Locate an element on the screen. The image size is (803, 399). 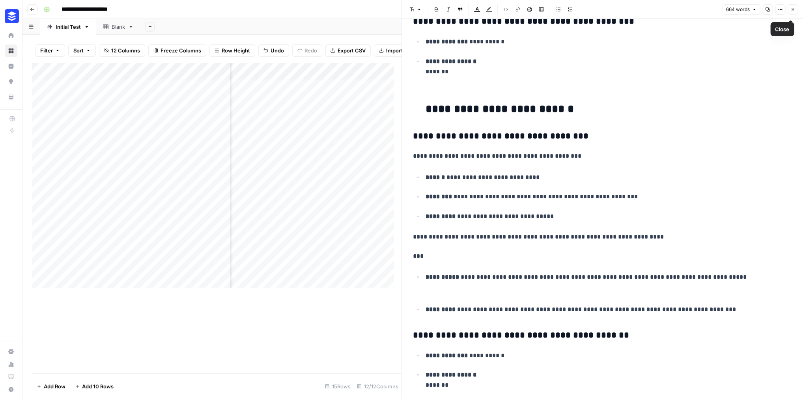
span: 664 words is located at coordinates (738, 9).